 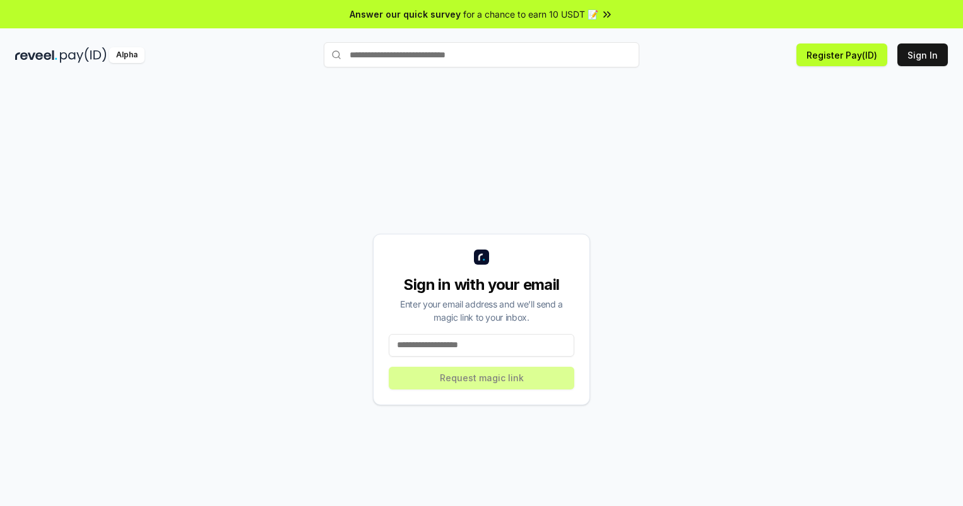 I want to click on span: Answer our quick survey, so click(x=405, y=14).